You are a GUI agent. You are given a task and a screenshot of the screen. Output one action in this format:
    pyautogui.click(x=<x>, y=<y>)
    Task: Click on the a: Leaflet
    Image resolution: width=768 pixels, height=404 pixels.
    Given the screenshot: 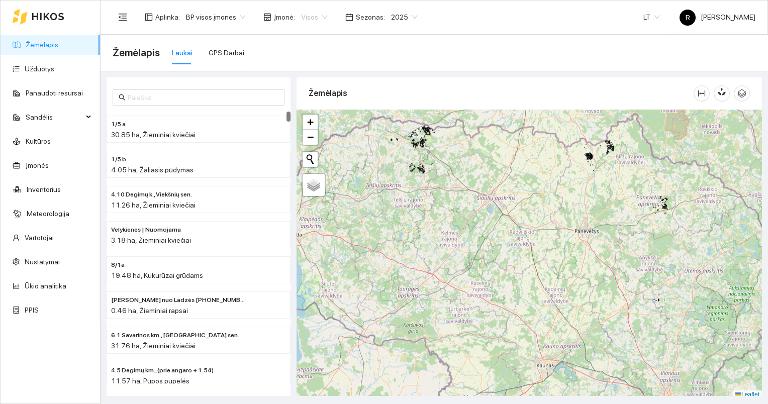 What is the action you would take?
    pyautogui.click(x=748, y=395)
    